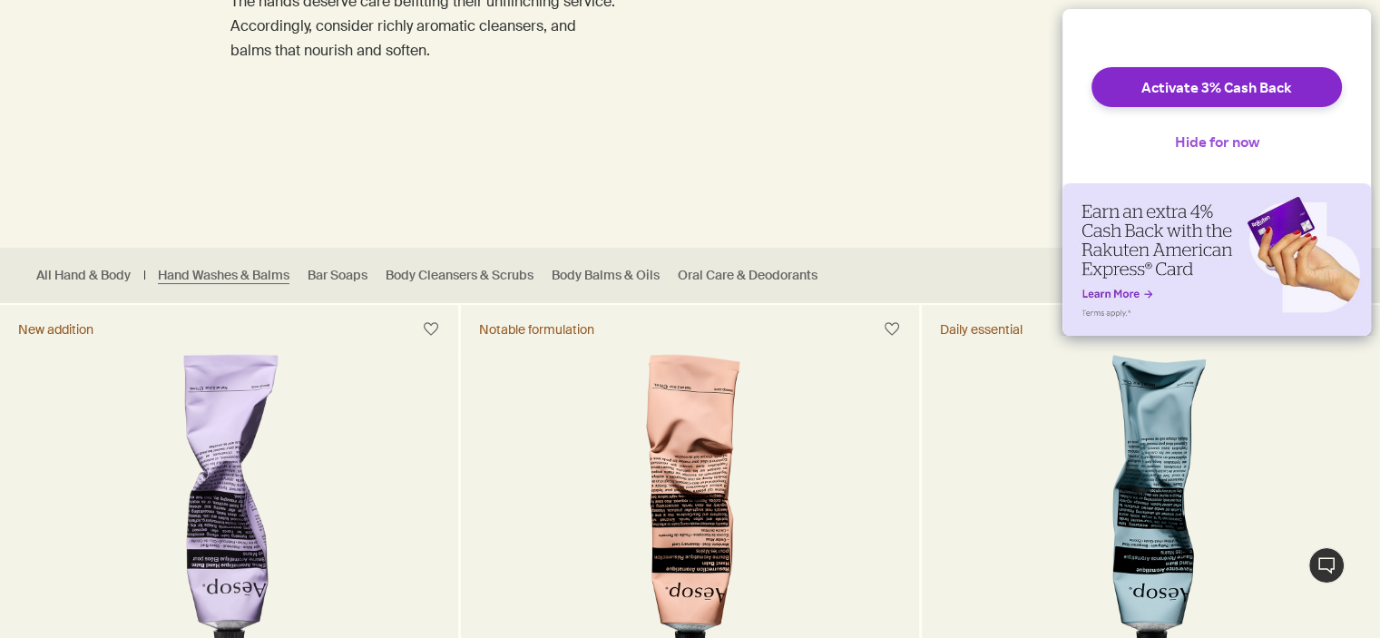 The height and width of the screenshot is (638, 1380). I want to click on div: Daily essential, so click(981, 329).